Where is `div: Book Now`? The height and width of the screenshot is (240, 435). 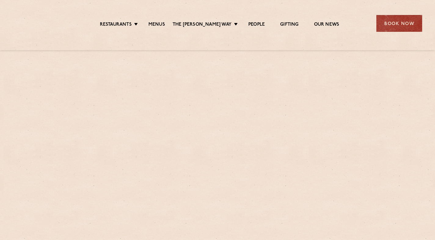 div: Book Now is located at coordinates (399, 23).